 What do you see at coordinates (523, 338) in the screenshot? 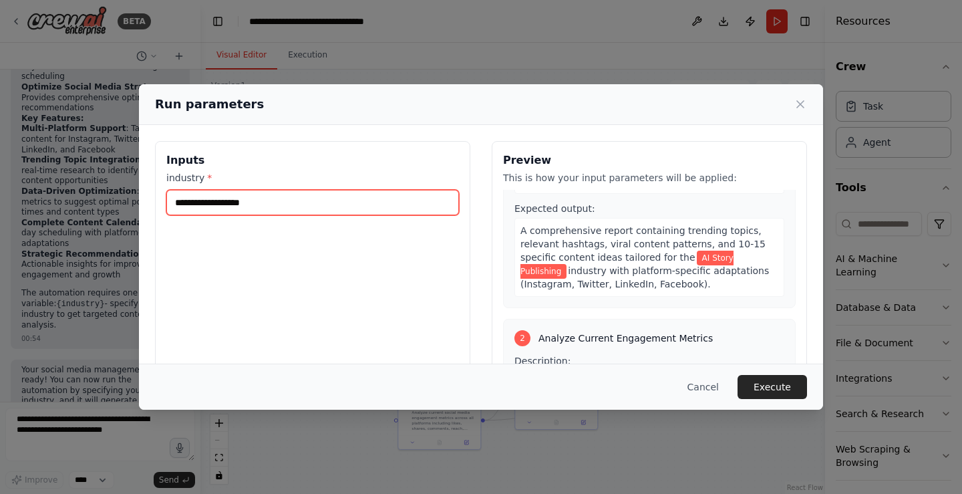
I see `div: 2` at bounding box center [523, 338].